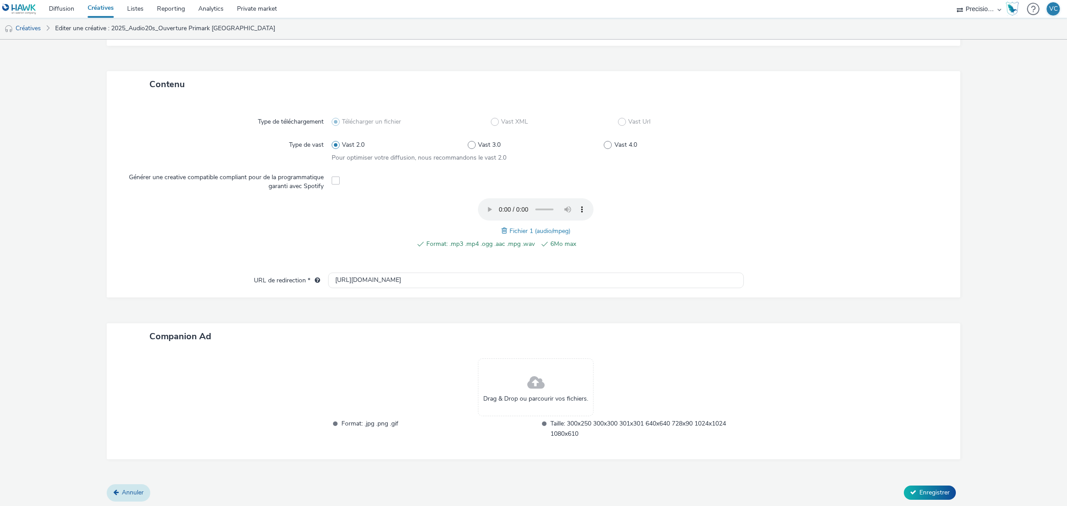 The width and height of the screenshot is (1067, 506). I want to click on span: Format: .jpg .png .gif, so click(438, 429).